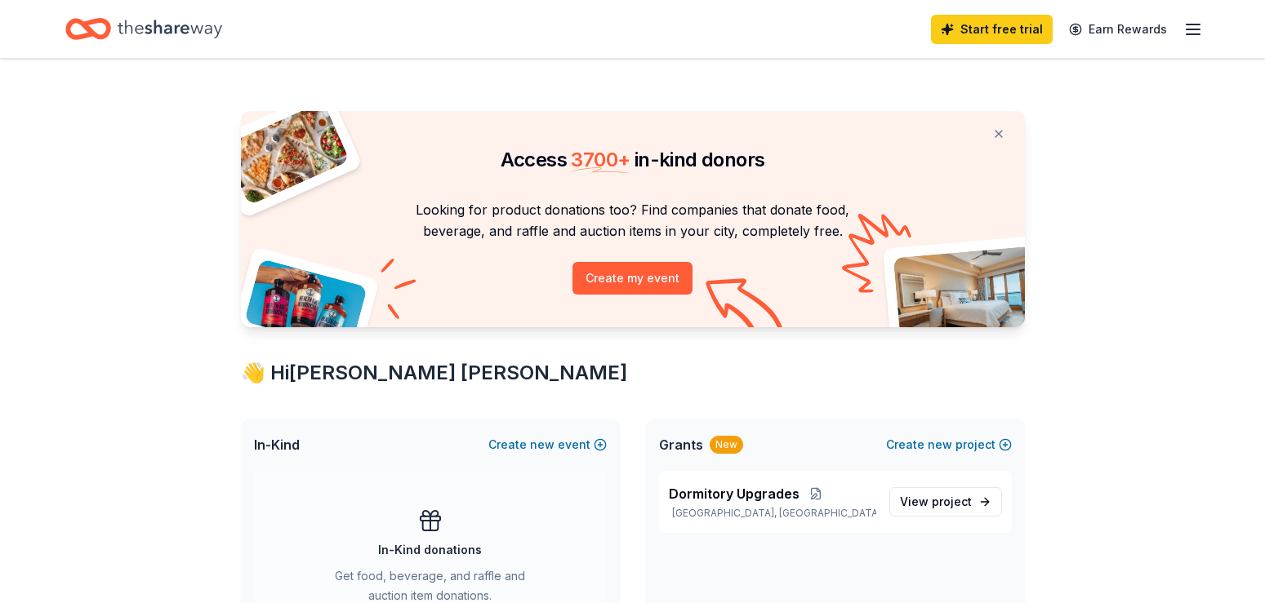 The height and width of the screenshot is (603, 1265). What do you see at coordinates (726, 445) in the screenshot?
I see `div: New` at bounding box center [726, 445].